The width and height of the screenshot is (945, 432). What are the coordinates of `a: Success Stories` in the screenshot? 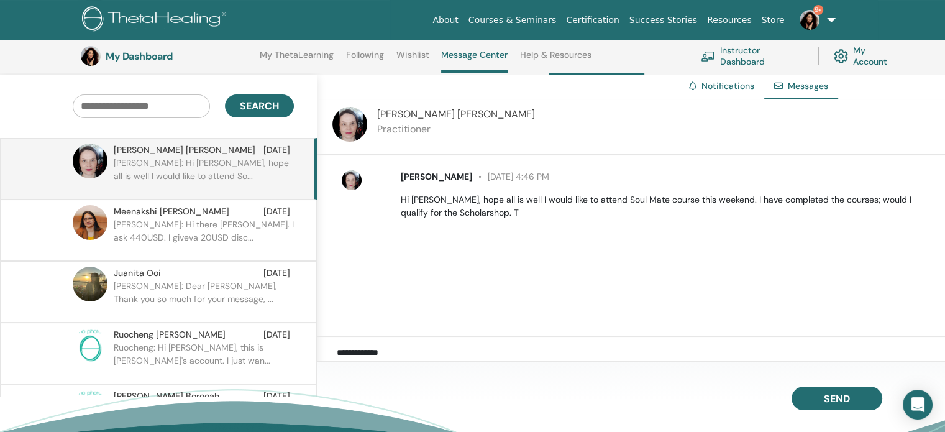 It's located at (663, 20).